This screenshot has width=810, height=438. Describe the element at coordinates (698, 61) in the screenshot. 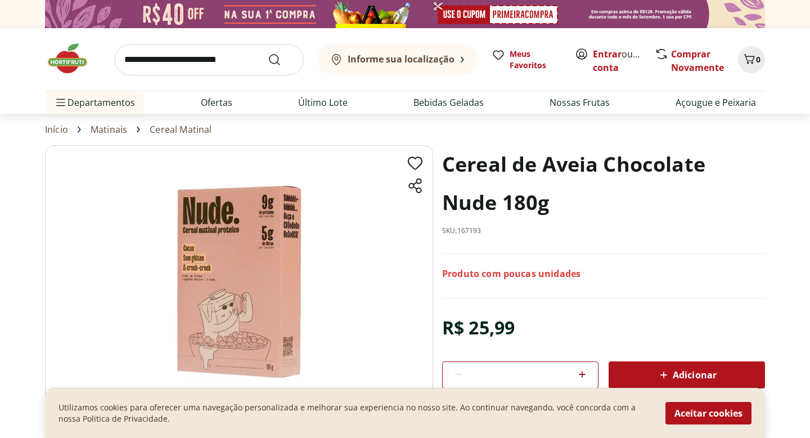

I see `a: Comprar Novamente` at that location.